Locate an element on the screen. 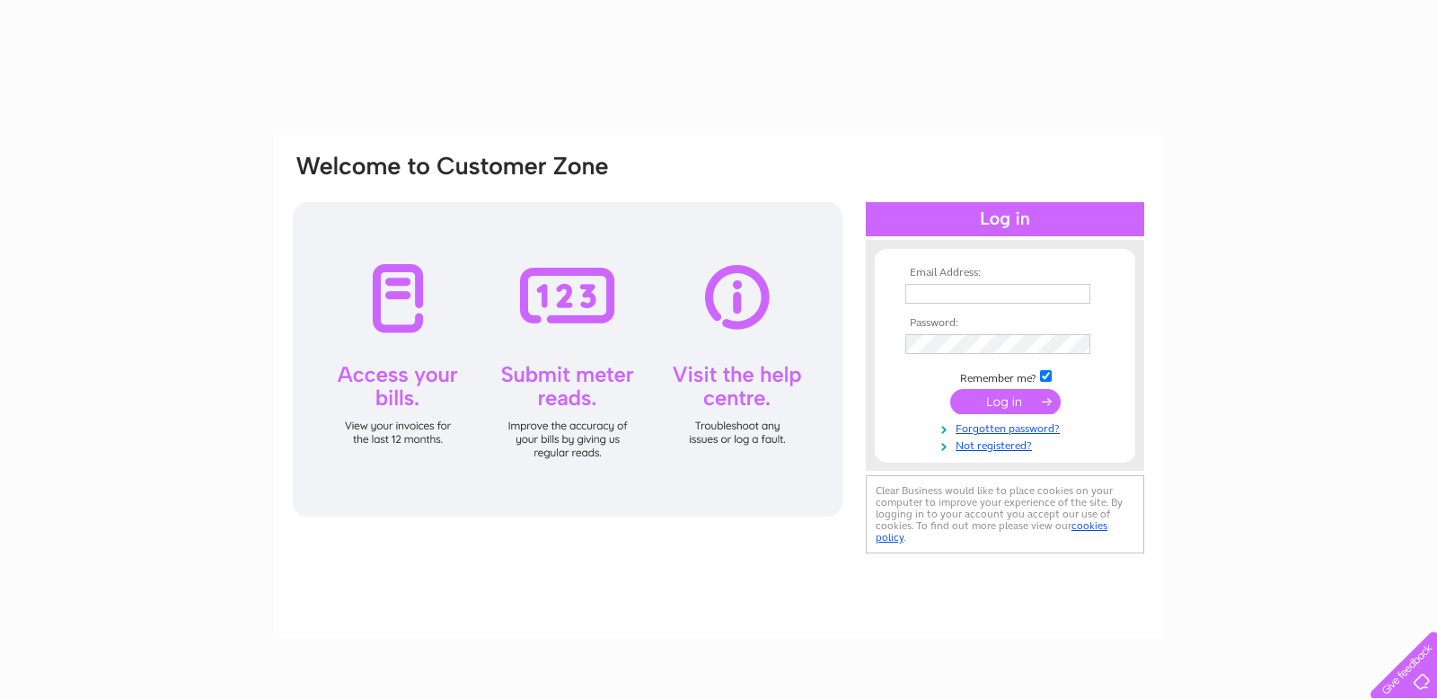 This screenshot has width=1437, height=699. th: Password: is located at coordinates (1005, 323).